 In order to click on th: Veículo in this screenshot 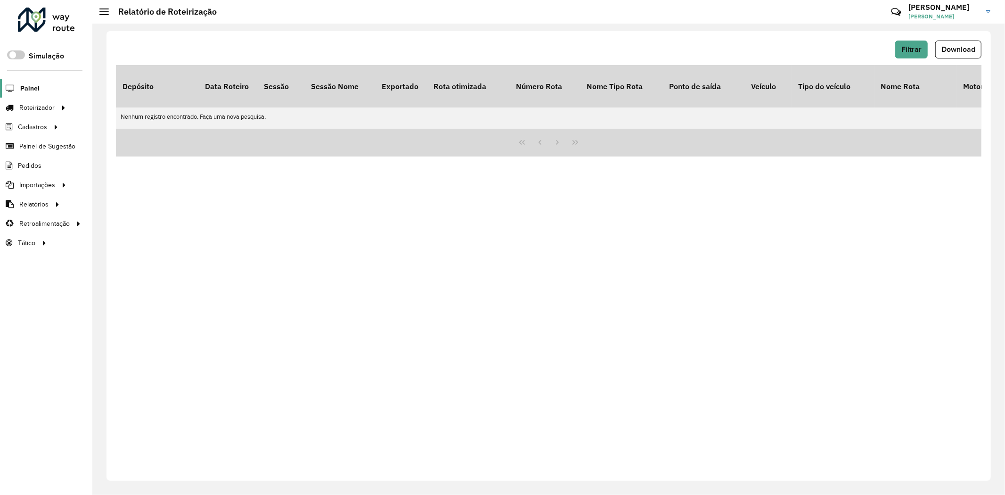, I will do `click(769, 86)`.